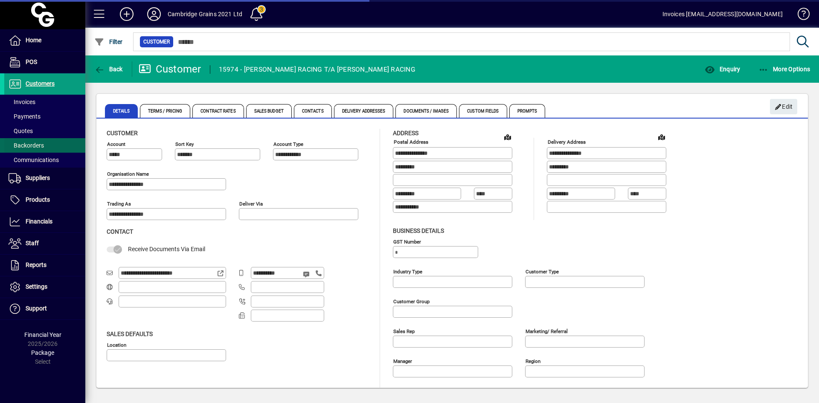 The image size is (819, 403). What do you see at coordinates (45, 116) in the screenshot?
I see `a: Payments` at bounding box center [45, 116].